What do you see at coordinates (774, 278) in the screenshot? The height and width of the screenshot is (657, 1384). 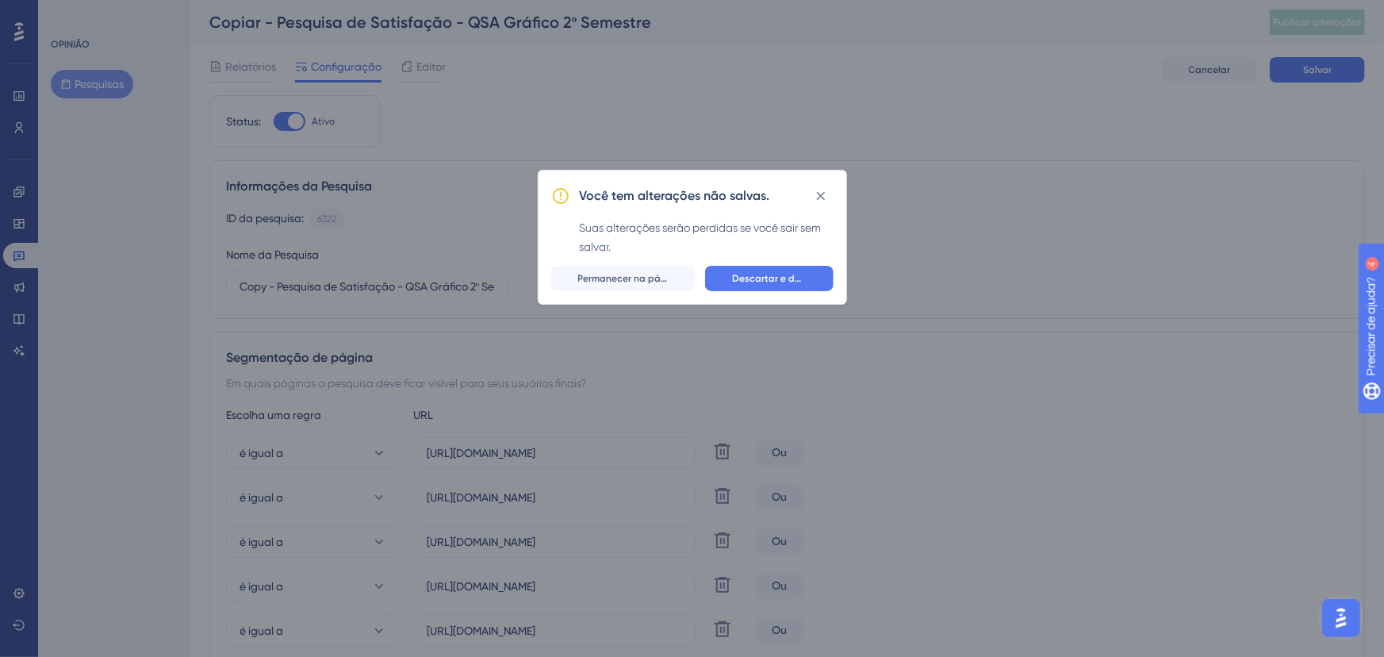 I see `font: Descartar e deixar` at bounding box center [774, 278].